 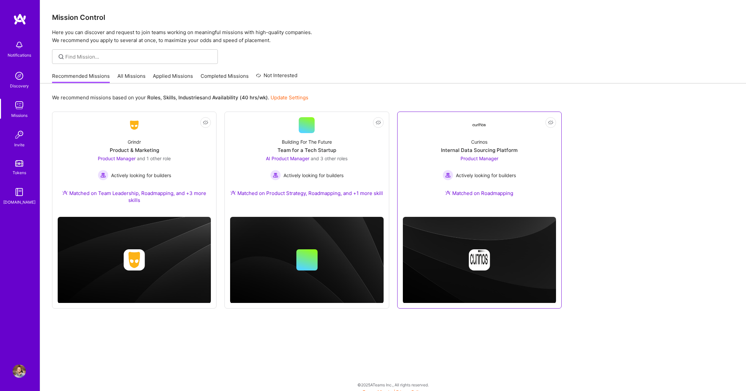 I want to click on a: Company LogoGrindrProduct & MarketingProduct Manager and 1 other roleActively looking for builder..., so click(x=134, y=164).